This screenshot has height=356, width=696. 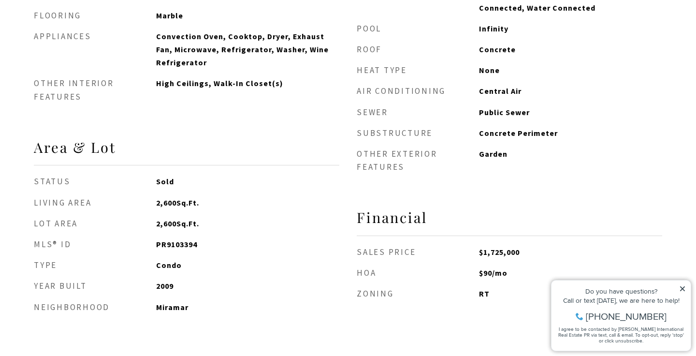 What do you see at coordinates (95, 50) in the screenshot?
I see `strong: APPLIANCES` at bounding box center [95, 50].